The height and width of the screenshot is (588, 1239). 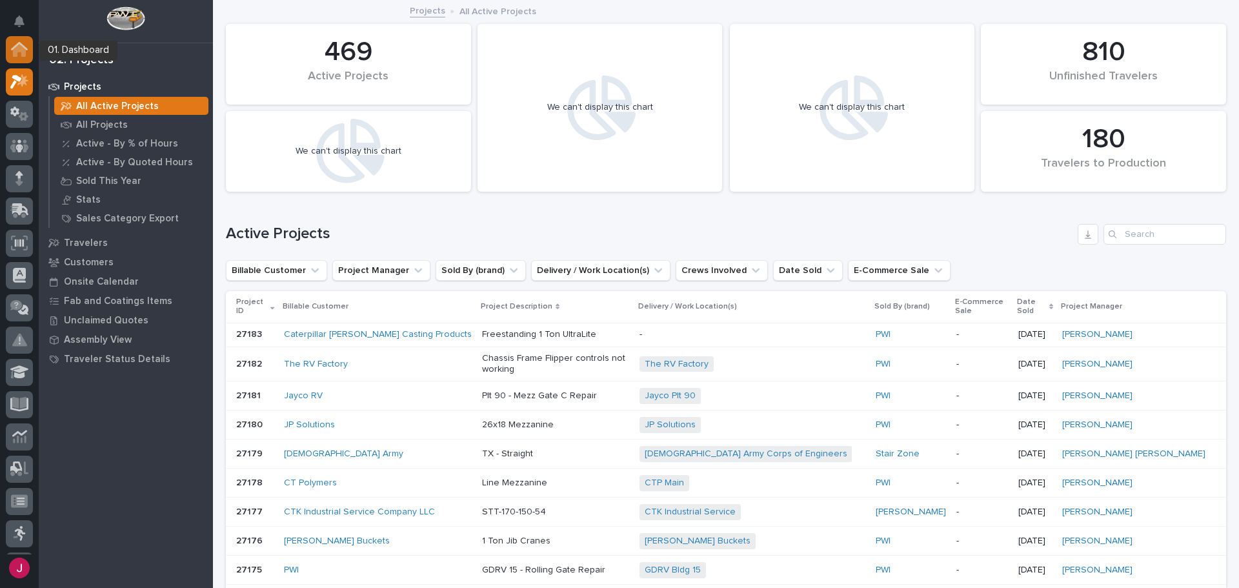 What do you see at coordinates (131, 162) in the screenshot?
I see `a: Active - By Quoted Hours` at bounding box center [131, 162].